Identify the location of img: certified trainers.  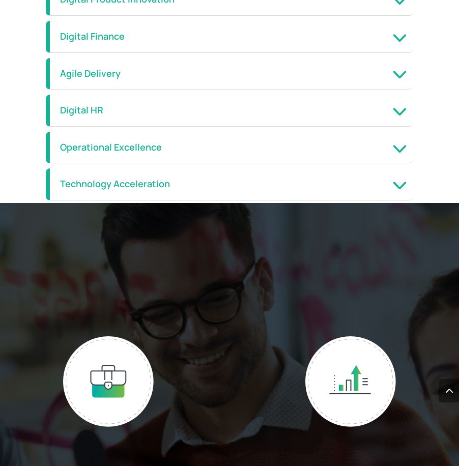
(108, 381).